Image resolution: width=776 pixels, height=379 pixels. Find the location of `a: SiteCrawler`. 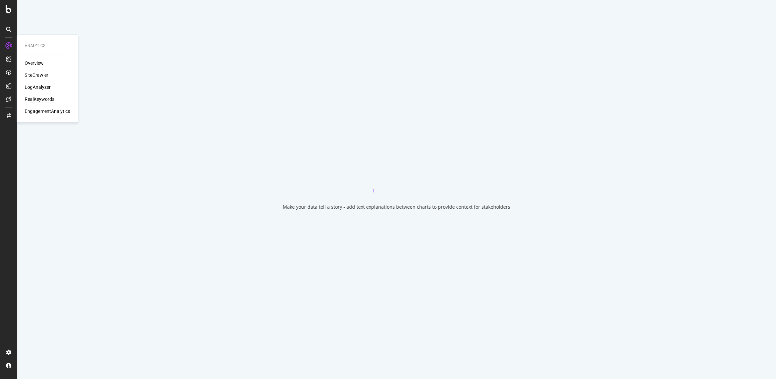

a: SiteCrawler is located at coordinates (36, 75).